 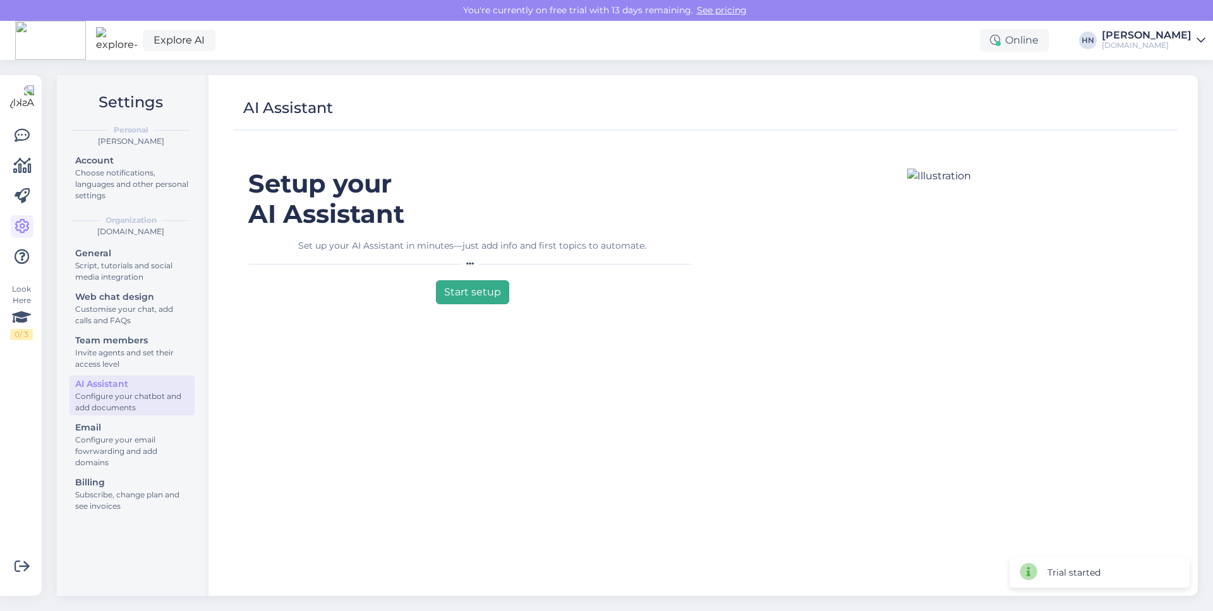 I want to click on a: Web chat designCustomise your chat, add calls and FAQs, so click(x=132, y=308).